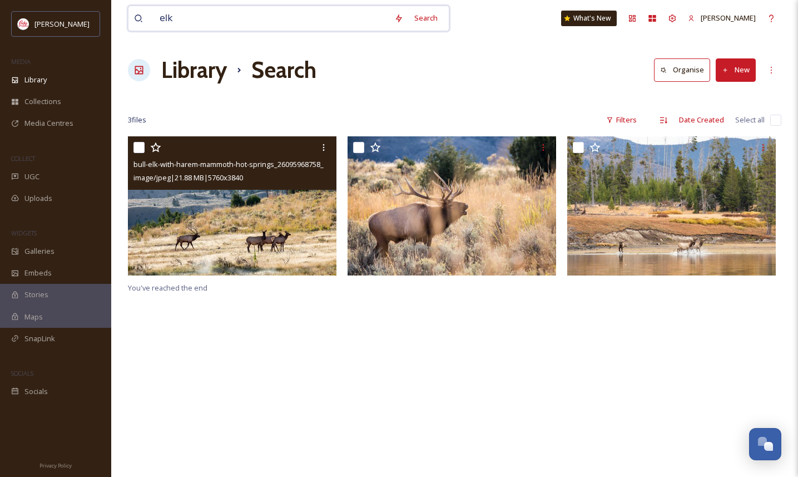 Image resolution: width=798 pixels, height=477 pixels. Describe the element at coordinates (56, 464) in the screenshot. I see `a: Privacy Policy` at that location.